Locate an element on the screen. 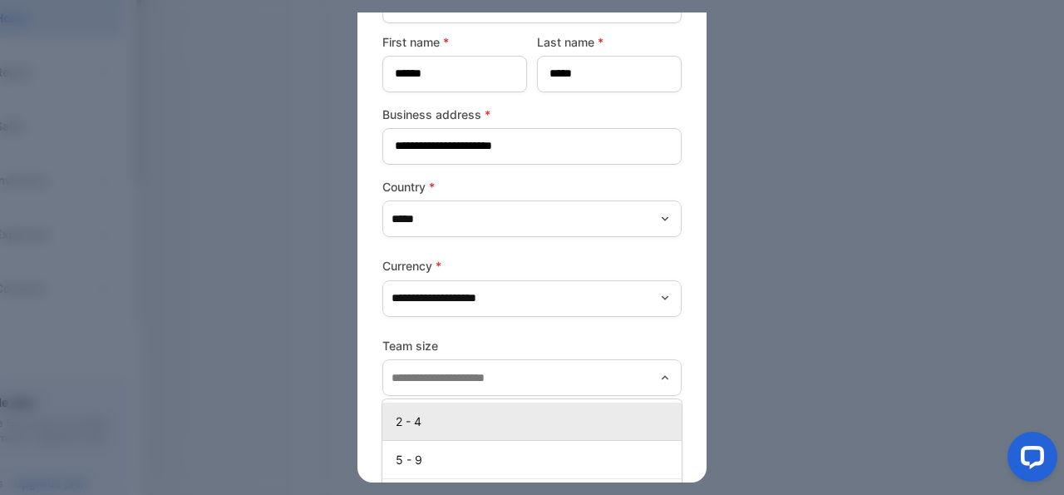 The width and height of the screenshot is (1064, 495). label: Last name is located at coordinates (610, 42).